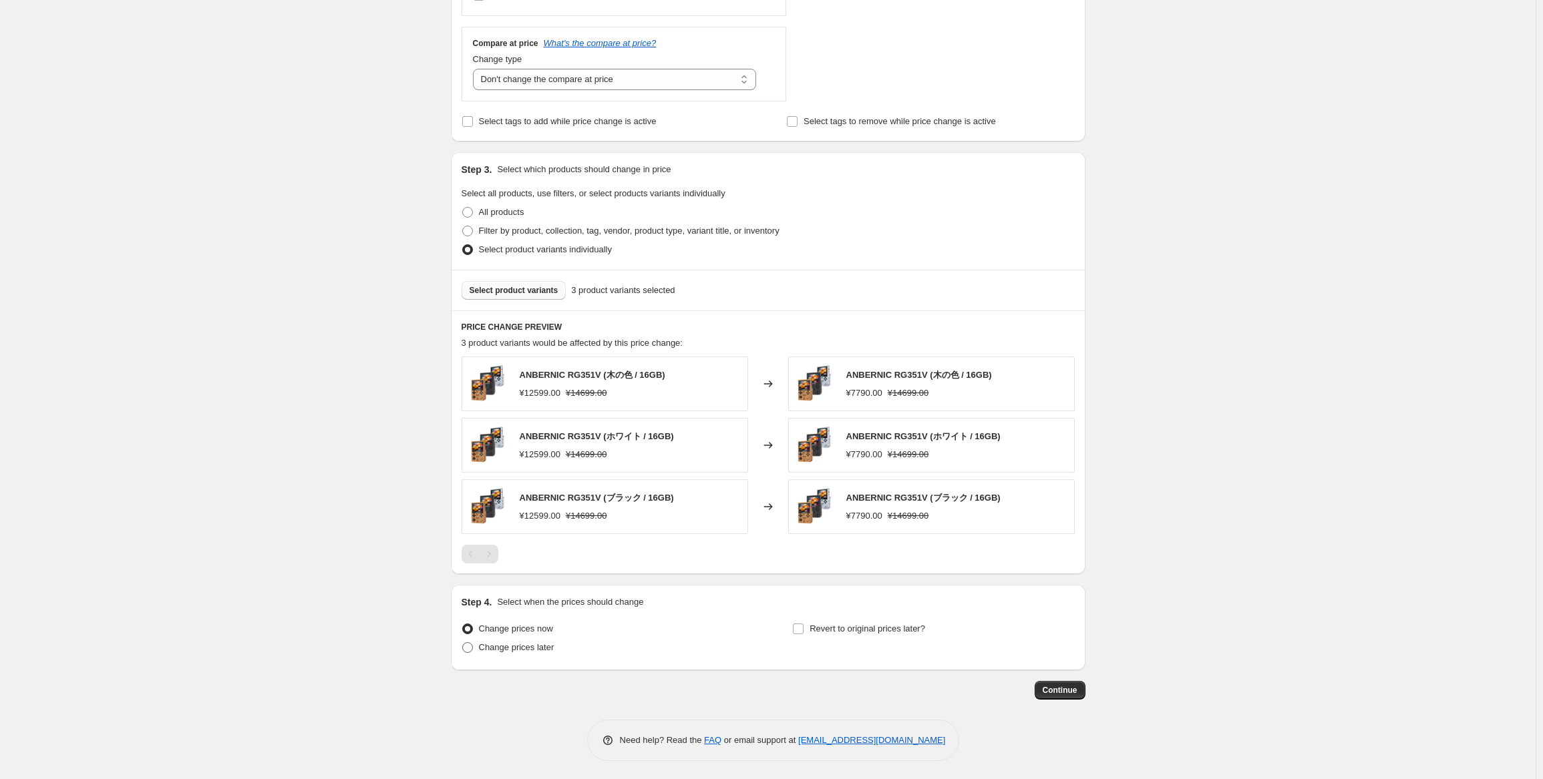 The width and height of the screenshot is (1543, 779). What do you see at coordinates (514, 291) in the screenshot?
I see `button: Select product variants` at bounding box center [514, 291].